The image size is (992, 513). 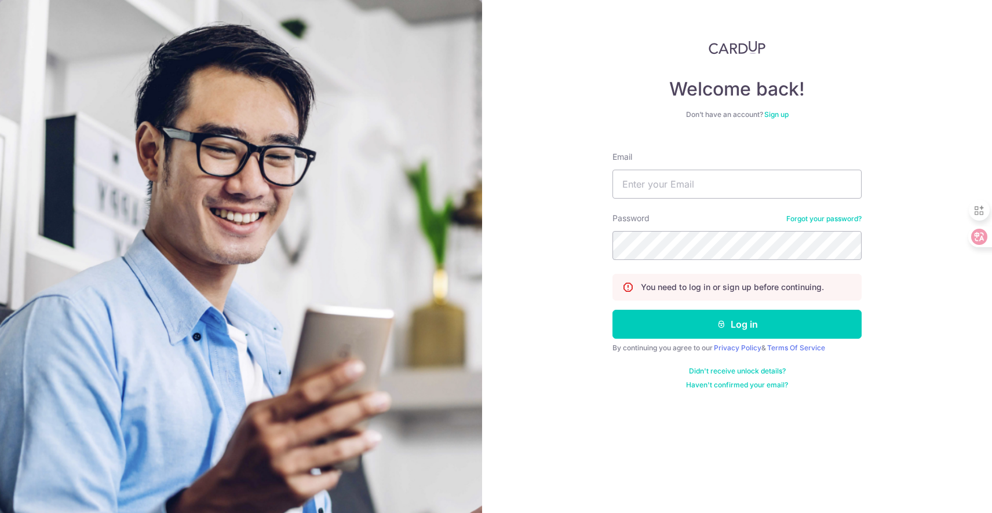 I want to click on input: Enter your Email, so click(x=737, y=184).